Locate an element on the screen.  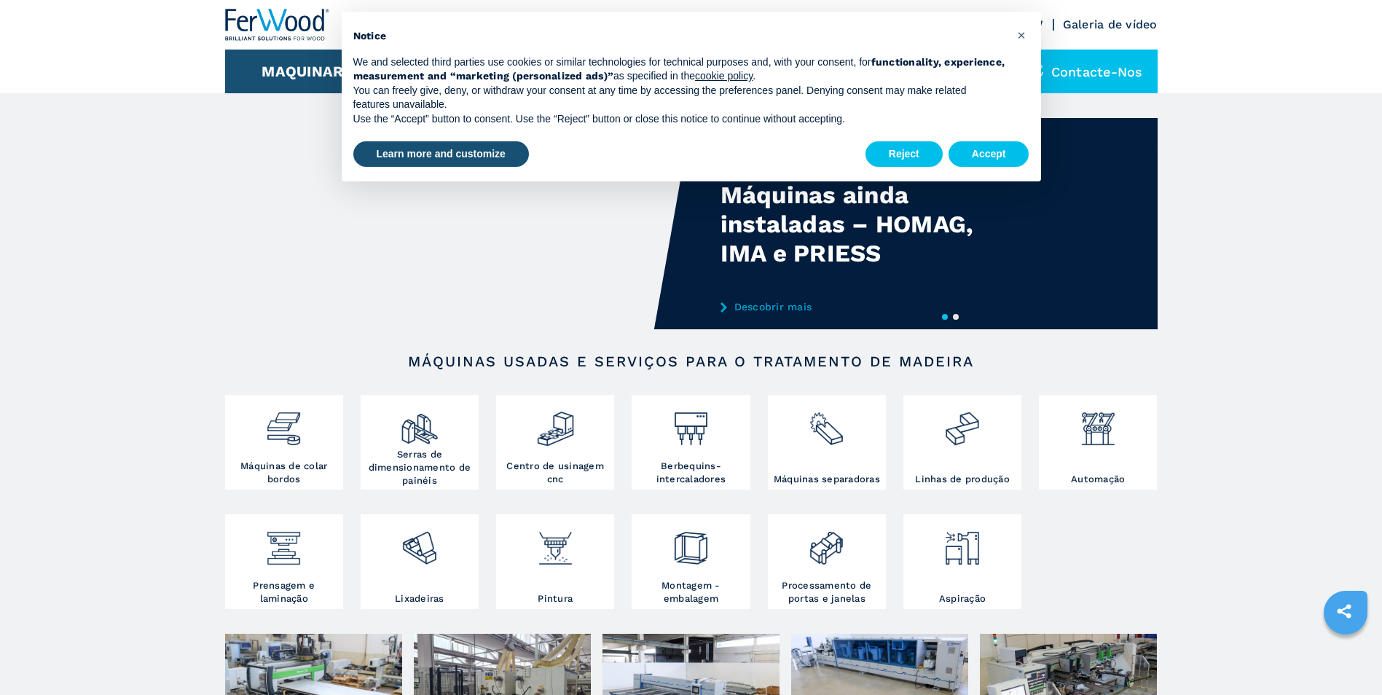
div: Contacte-nos is located at coordinates (1086, 71).